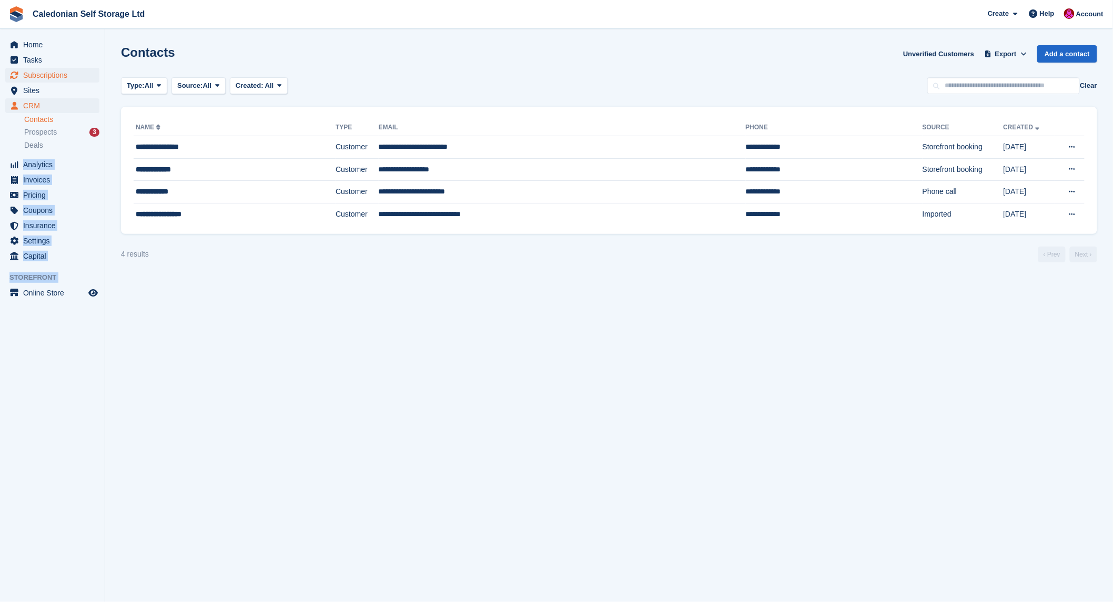 This screenshot has height=602, width=1113. What do you see at coordinates (1069, 14) in the screenshot?
I see `img: Donald Mathieson` at bounding box center [1069, 14].